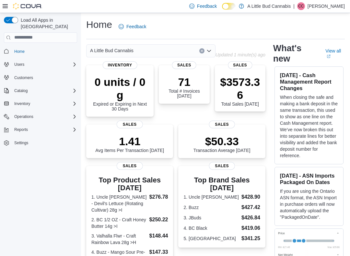  I want to click on svg: External link, so click(329, 56).